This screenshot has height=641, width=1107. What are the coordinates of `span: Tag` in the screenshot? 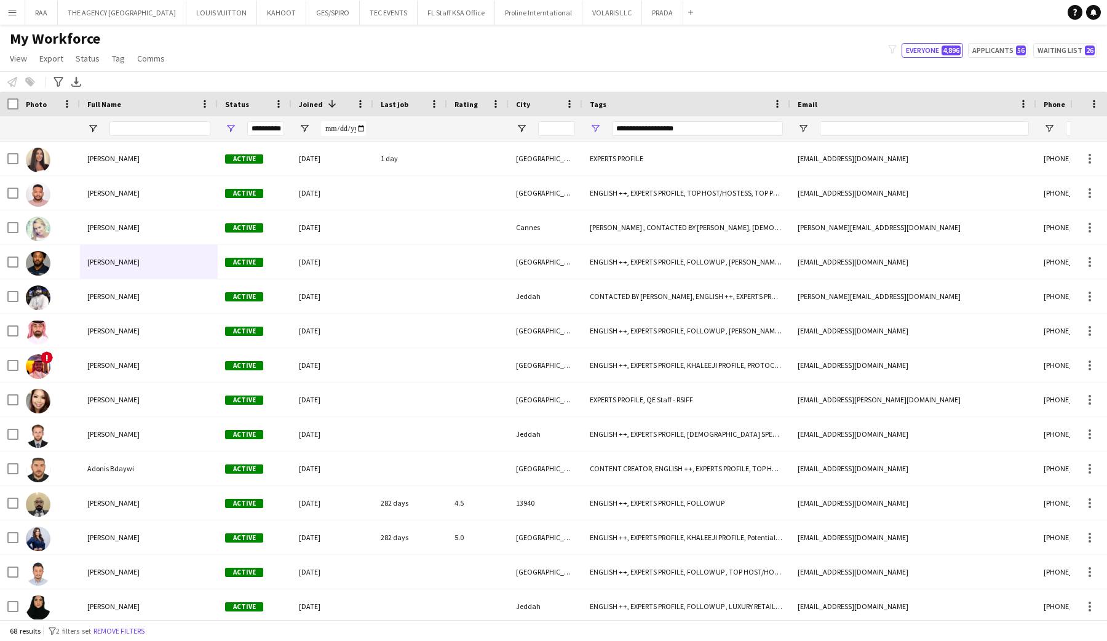 It's located at (118, 58).